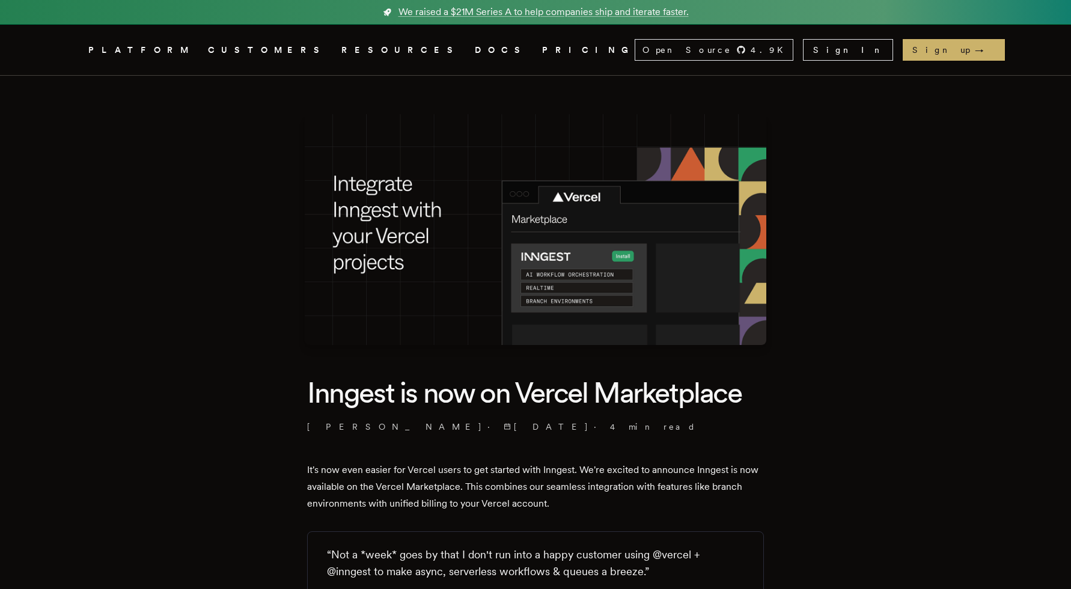  What do you see at coordinates (501, 50) in the screenshot?
I see `a: DOCS` at bounding box center [501, 50].